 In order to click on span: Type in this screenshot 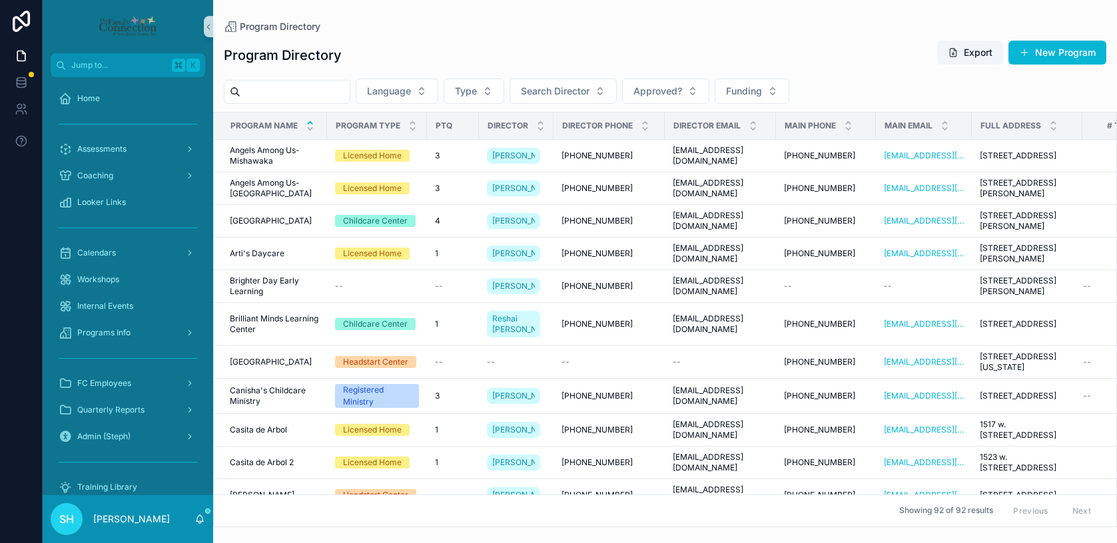, I will do `click(465, 91)`.